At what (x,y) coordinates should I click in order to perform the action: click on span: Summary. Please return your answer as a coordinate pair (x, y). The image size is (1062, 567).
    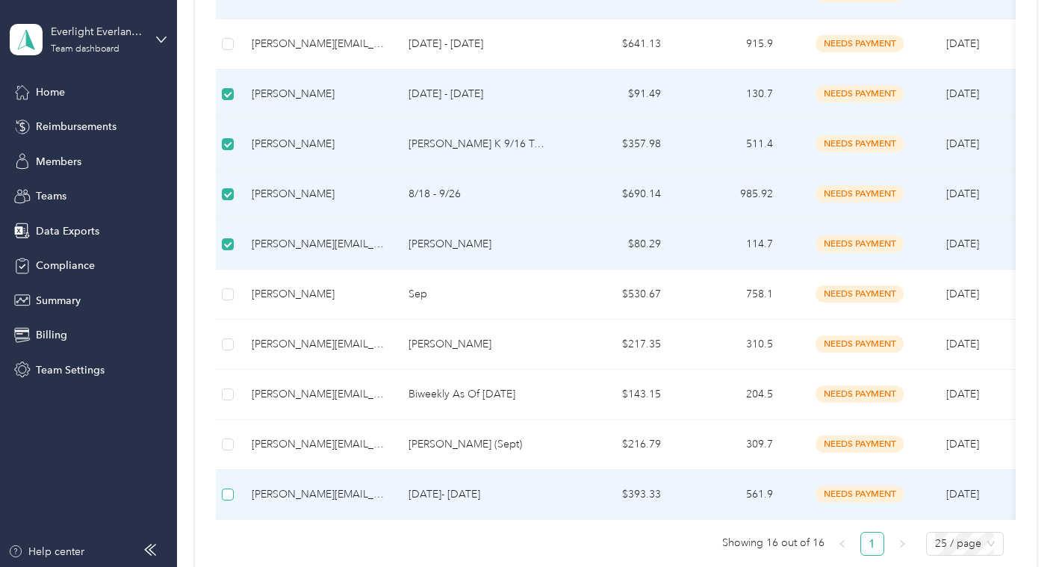
    Looking at the image, I should click on (58, 300).